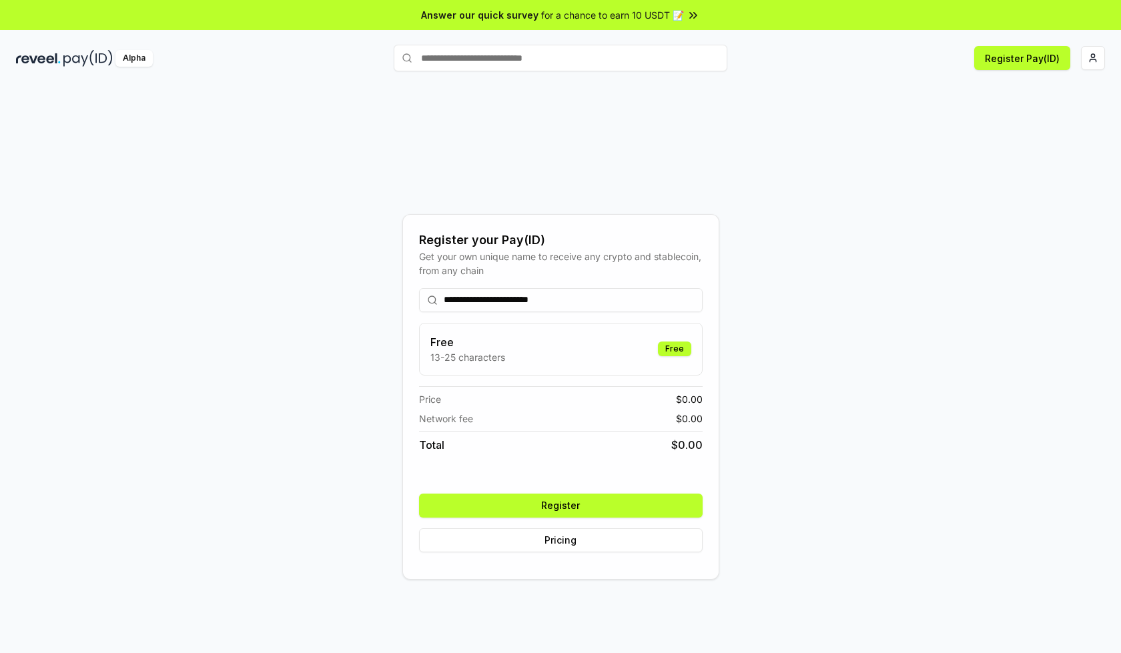 The width and height of the screenshot is (1121, 653). What do you see at coordinates (1022, 58) in the screenshot?
I see `button: Register Pay(ID)` at bounding box center [1022, 58].